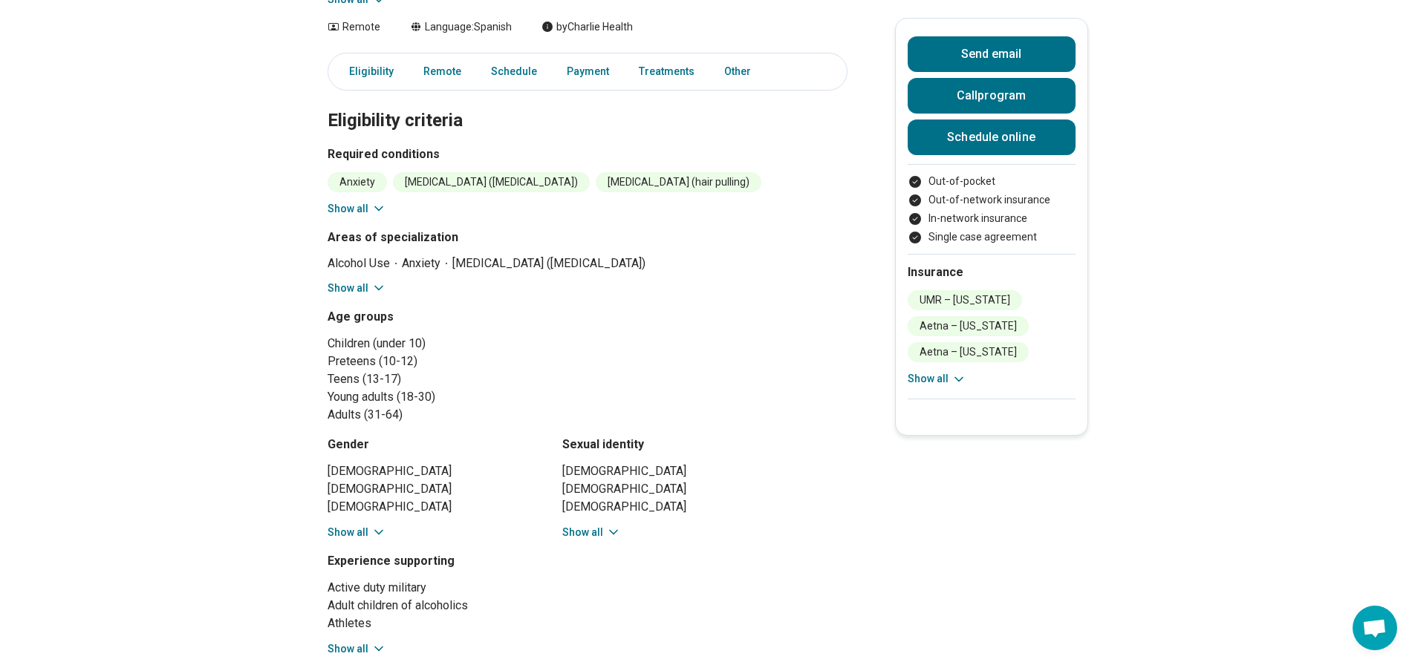 Image resolution: width=1415 pixels, height=665 pixels. I want to click on h2: Insurance, so click(991, 273).